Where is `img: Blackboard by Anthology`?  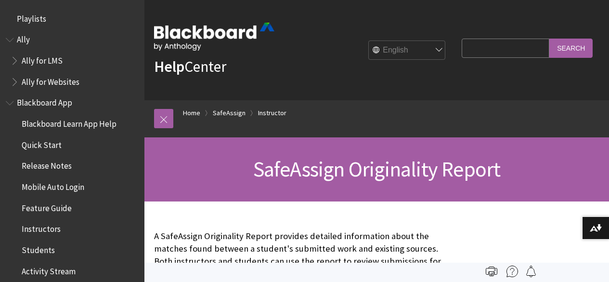
img: Blackboard by Anthology is located at coordinates (214, 37).